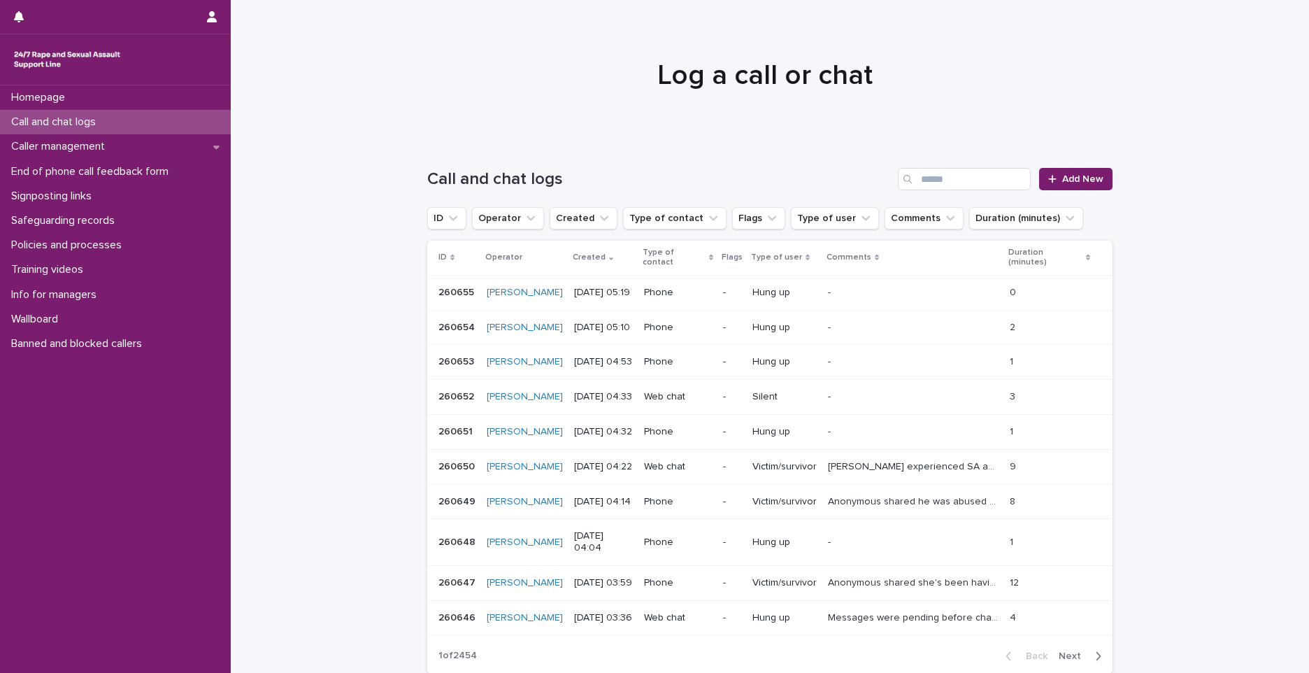  Describe the element at coordinates (1026, 218) in the screenshot. I see `button: Duration (minutes)` at that location.